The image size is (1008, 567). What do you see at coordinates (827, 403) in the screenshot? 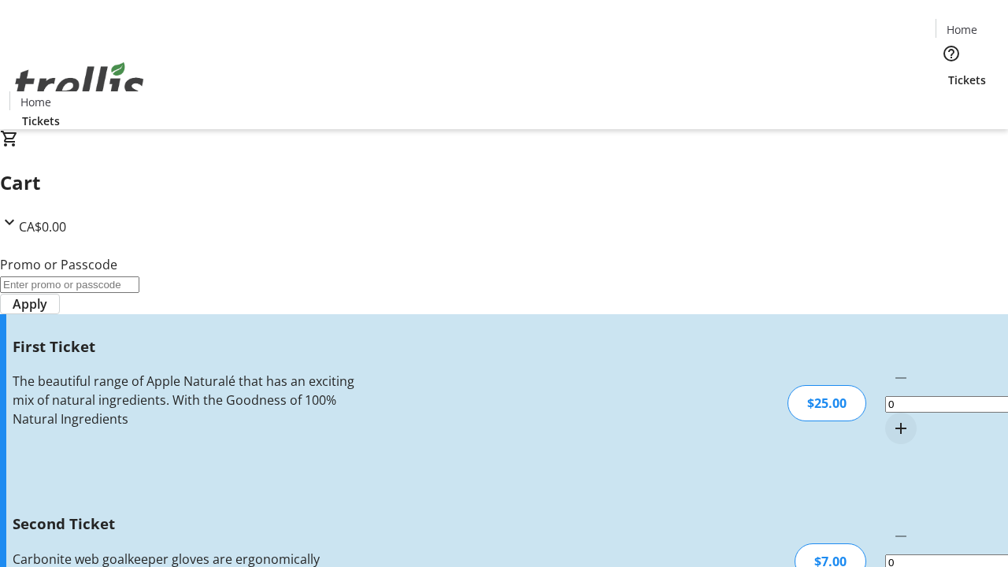
I see `div: $25.00` at bounding box center [827, 403].